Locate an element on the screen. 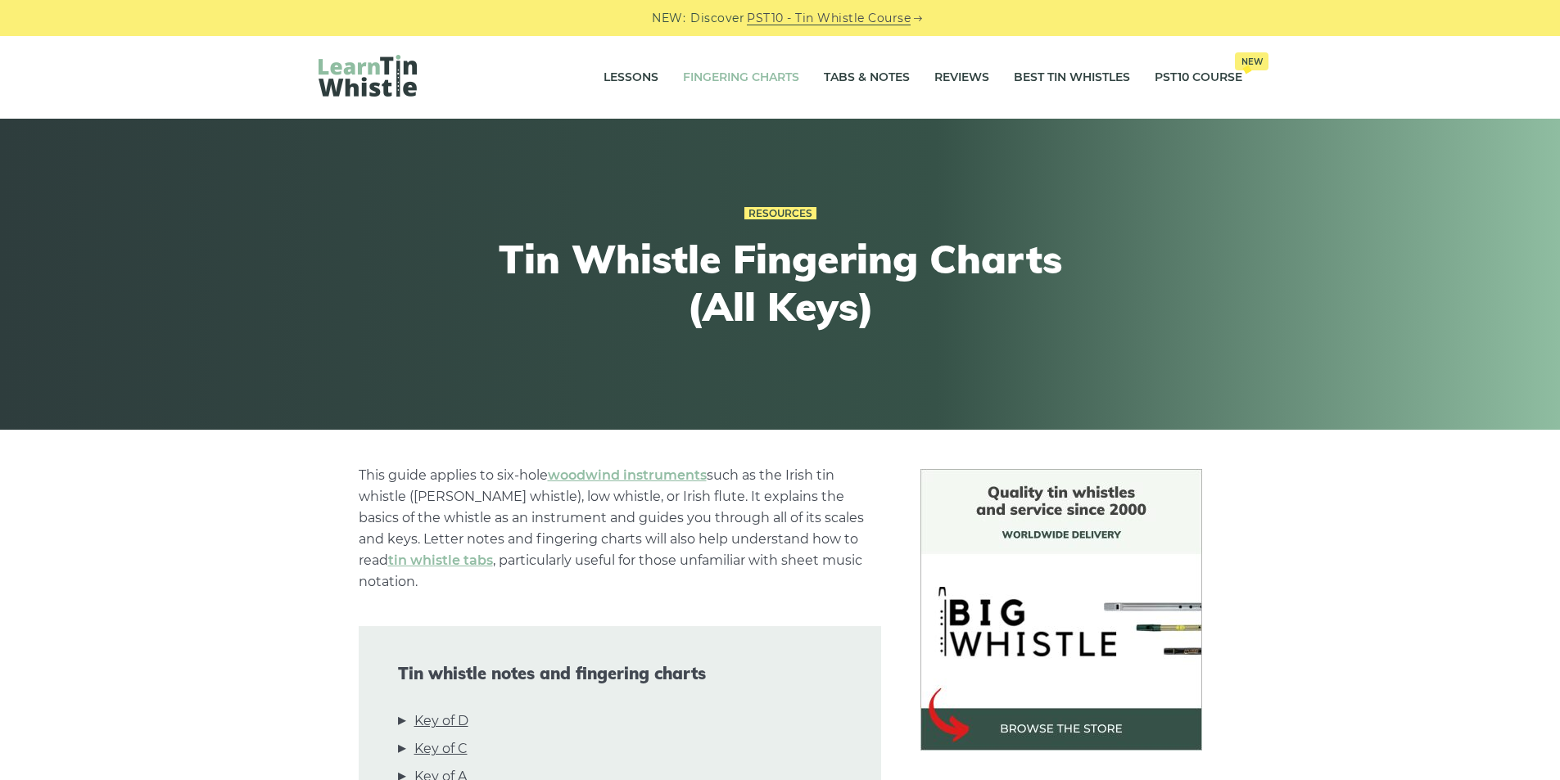  a: Fingering Charts is located at coordinates (741, 78).